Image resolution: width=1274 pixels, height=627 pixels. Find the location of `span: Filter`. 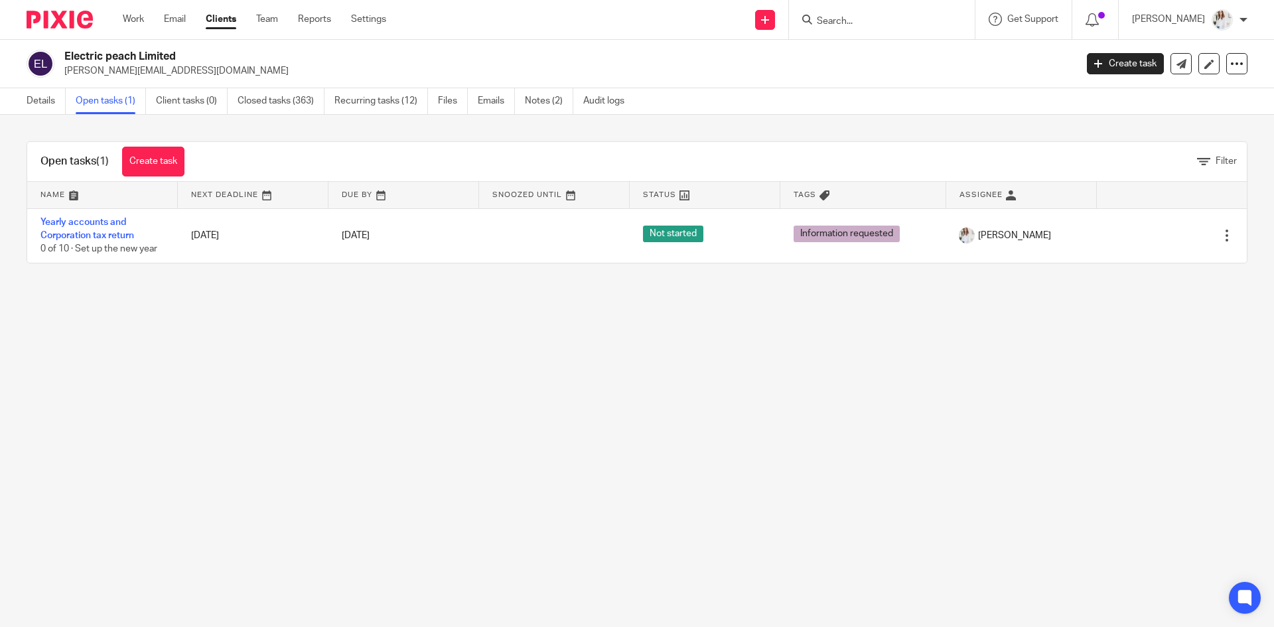

span: Filter is located at coordinates (1226, 161).